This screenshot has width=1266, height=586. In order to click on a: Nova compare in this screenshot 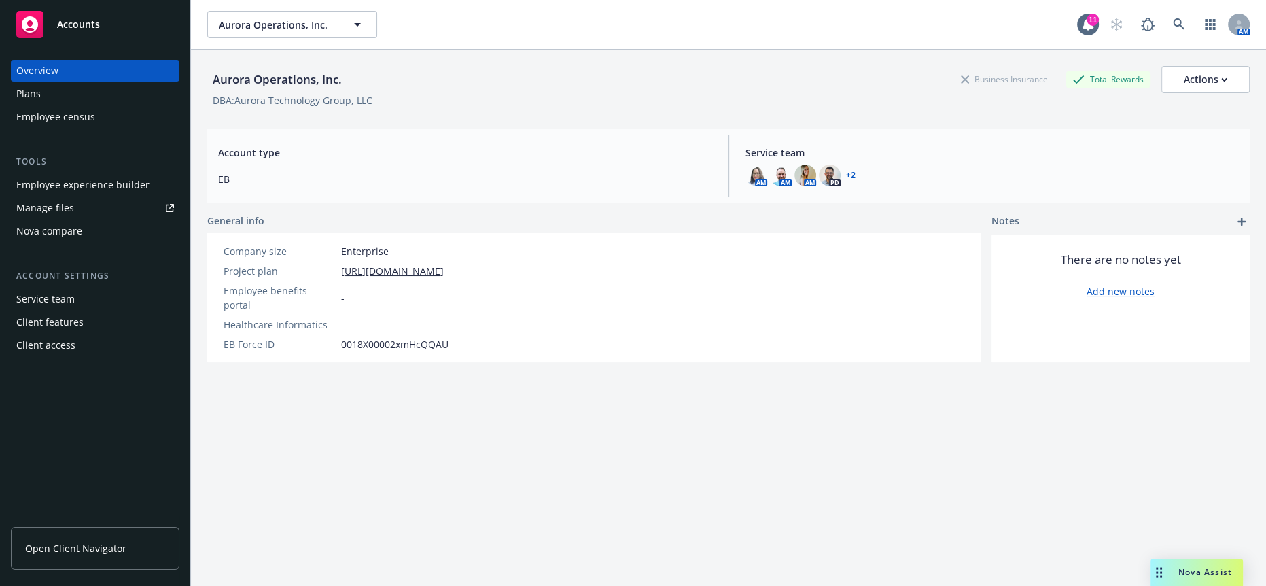, I will do `click(95, 231)`.